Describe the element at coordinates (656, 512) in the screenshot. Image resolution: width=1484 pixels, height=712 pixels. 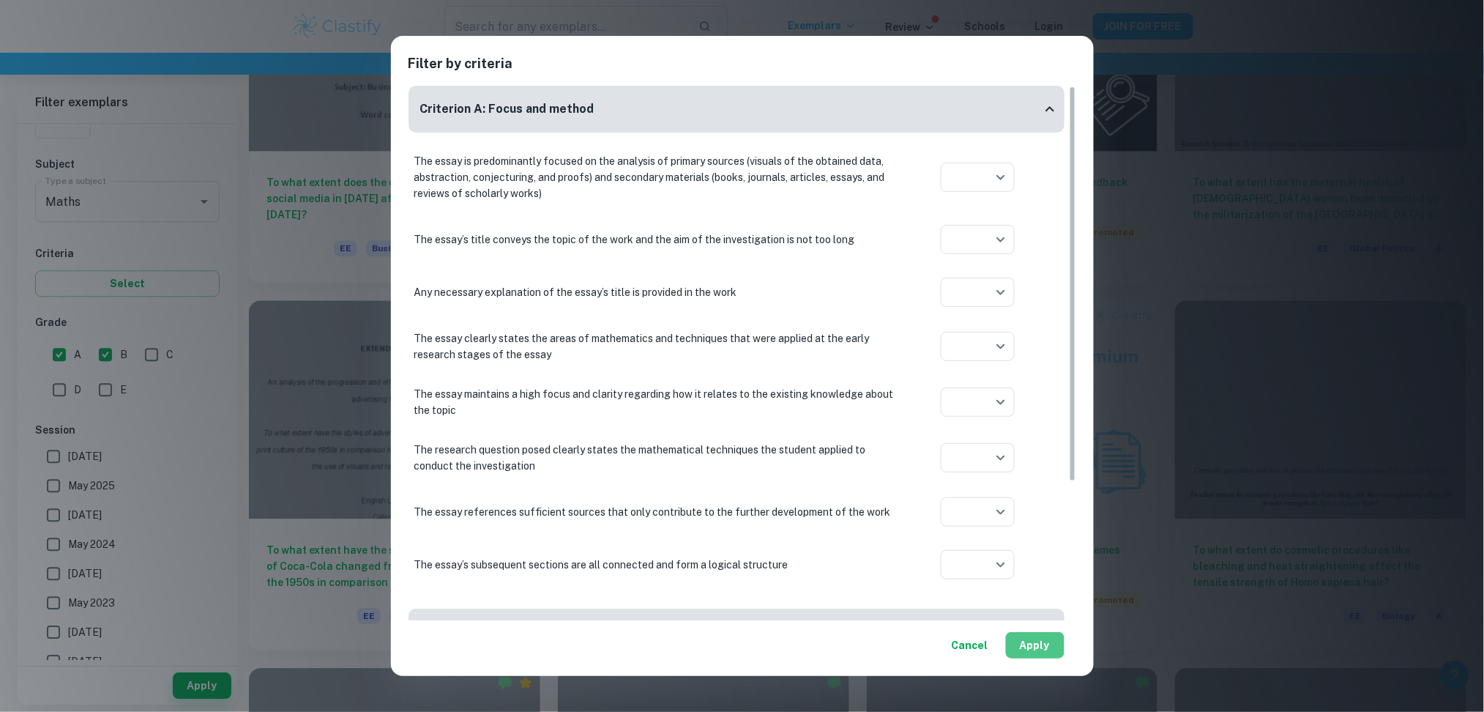
I see `p: The essay references sufficient sources that only contribute to the further development of the work` at that location.